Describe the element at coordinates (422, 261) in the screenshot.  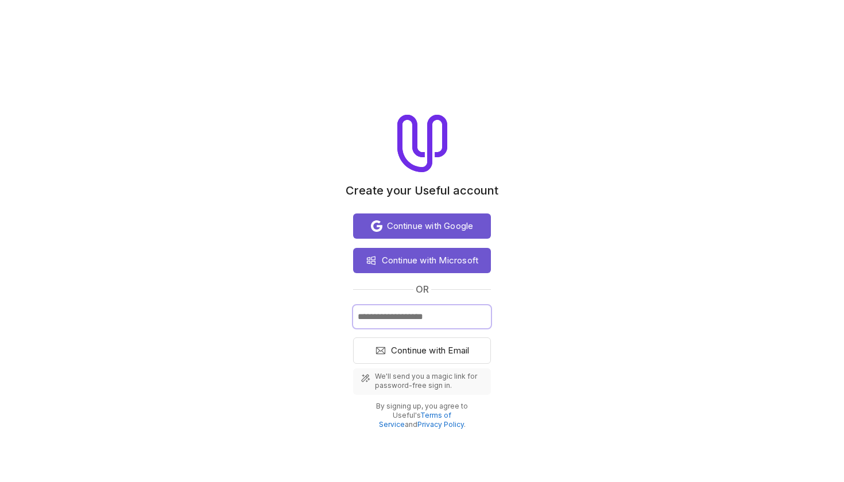
I see `button: Continue with Microsoft` at that location.